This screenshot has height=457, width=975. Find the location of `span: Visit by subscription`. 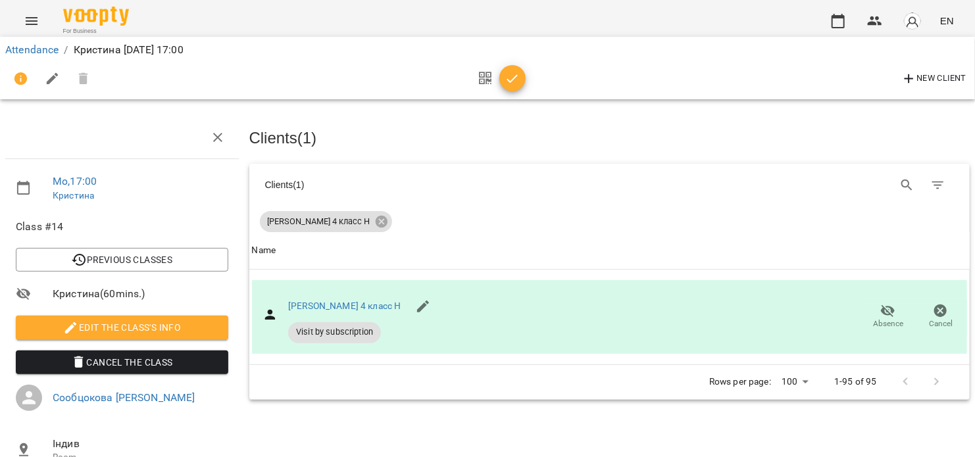

span: Visit by subscription is located at coordinates (334, 332).